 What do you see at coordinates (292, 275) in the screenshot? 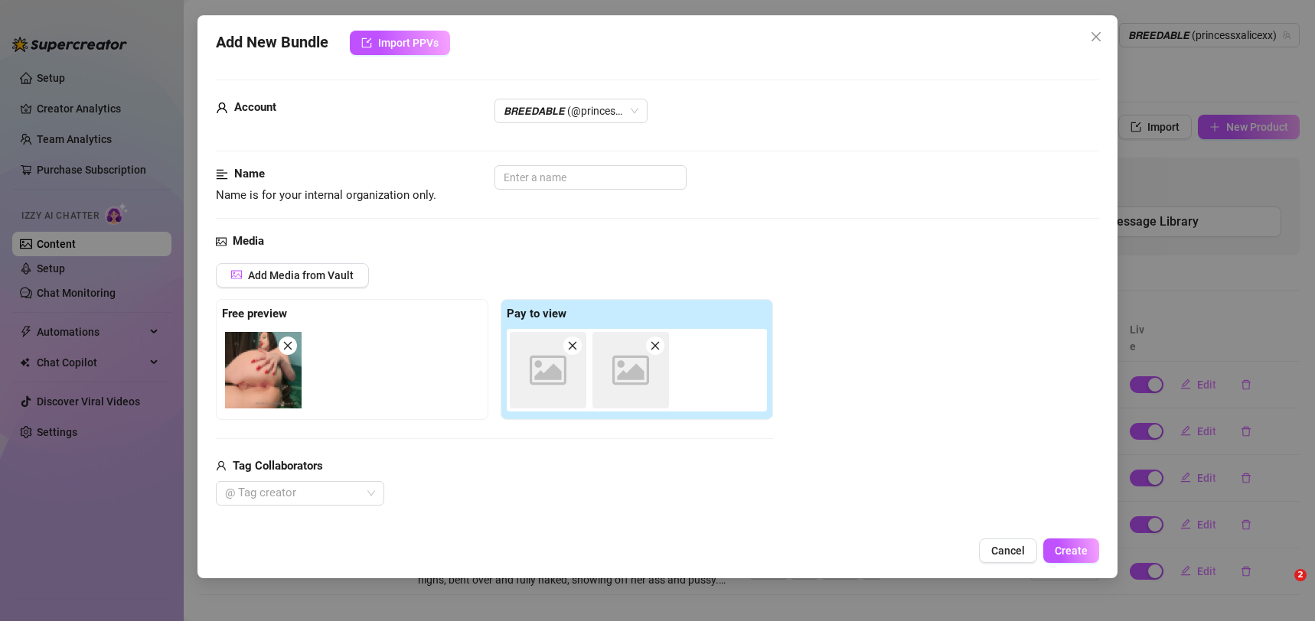
I see `button: Add Media from Vault` at bounding box center [292, 275].